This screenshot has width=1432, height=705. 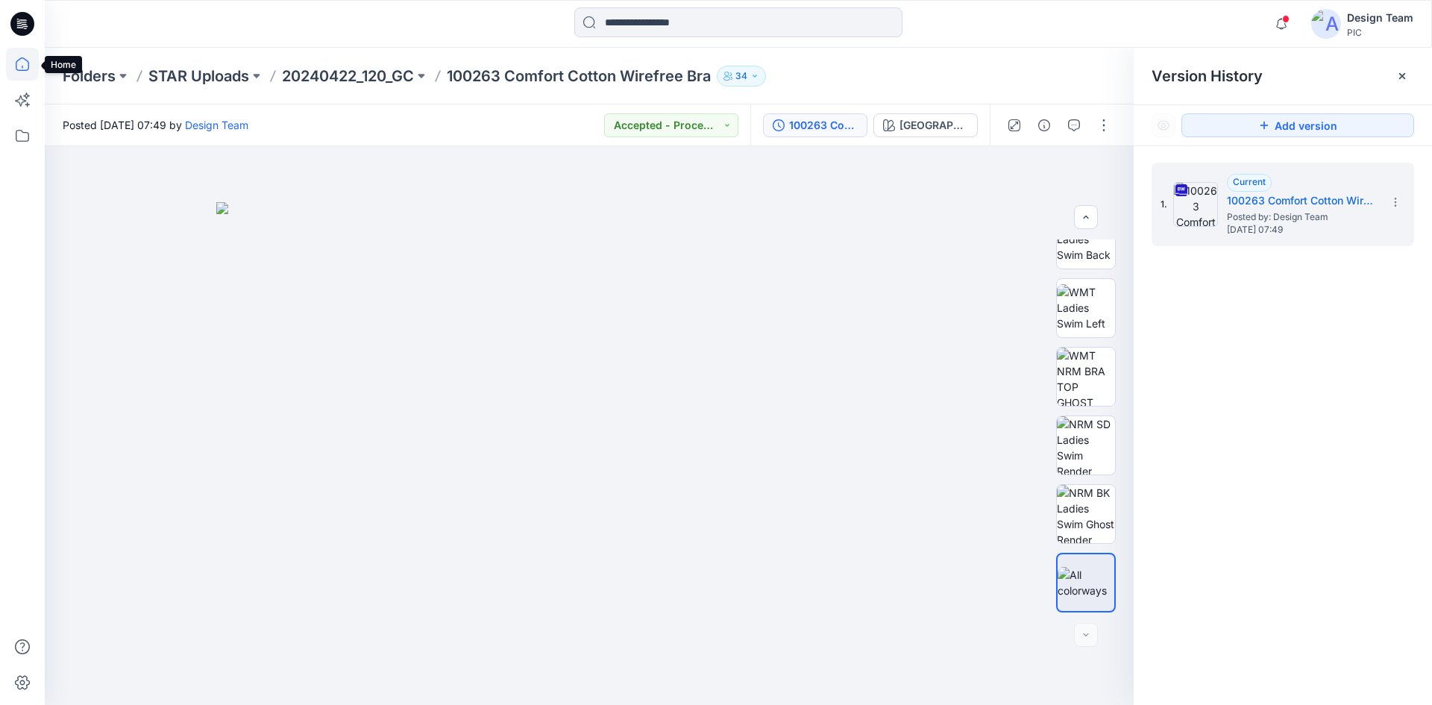 I want to click on p: 100263 Comfort Cotton Wirefree Bra, so click(x=579, y=76).